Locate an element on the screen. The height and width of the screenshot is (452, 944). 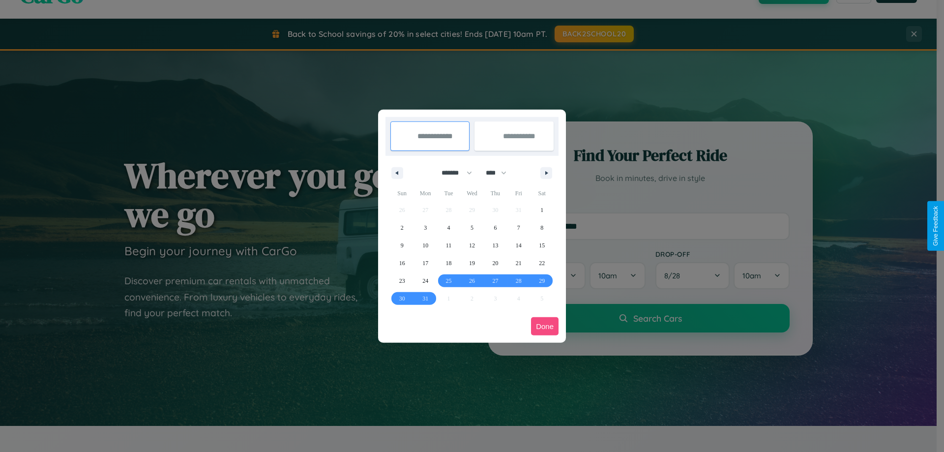
span: 11 is located at coordinates (449, 245).